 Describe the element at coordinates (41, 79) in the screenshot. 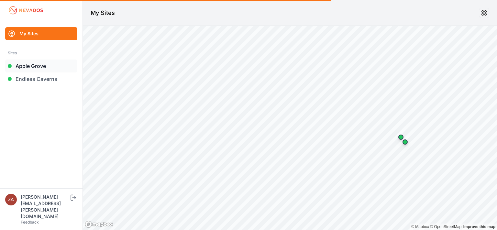

I see `a: Endless Caverns` at that location.